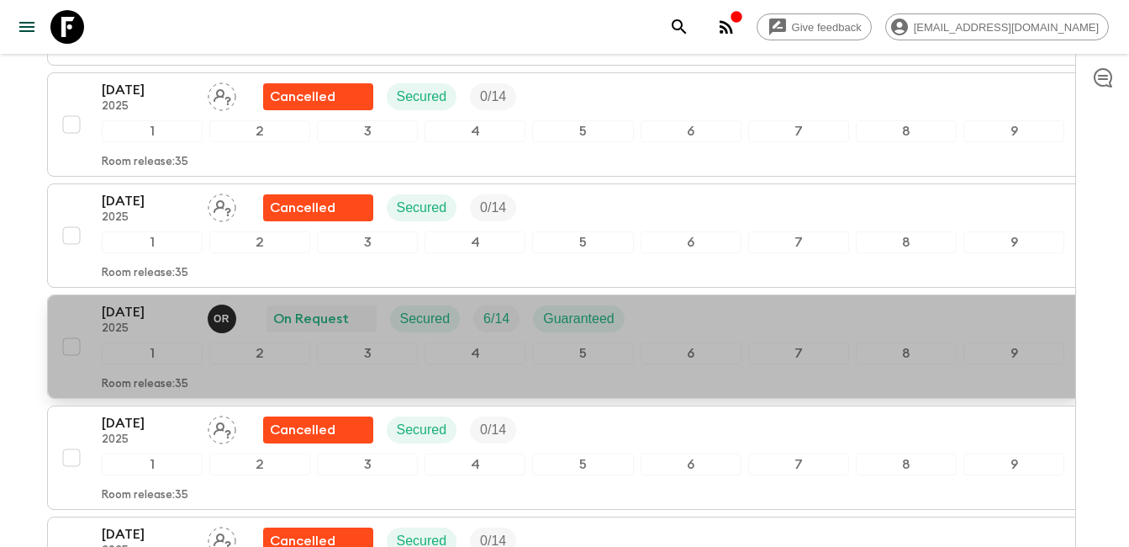  I want to click on p: 6 / 14, so click(496, 319).